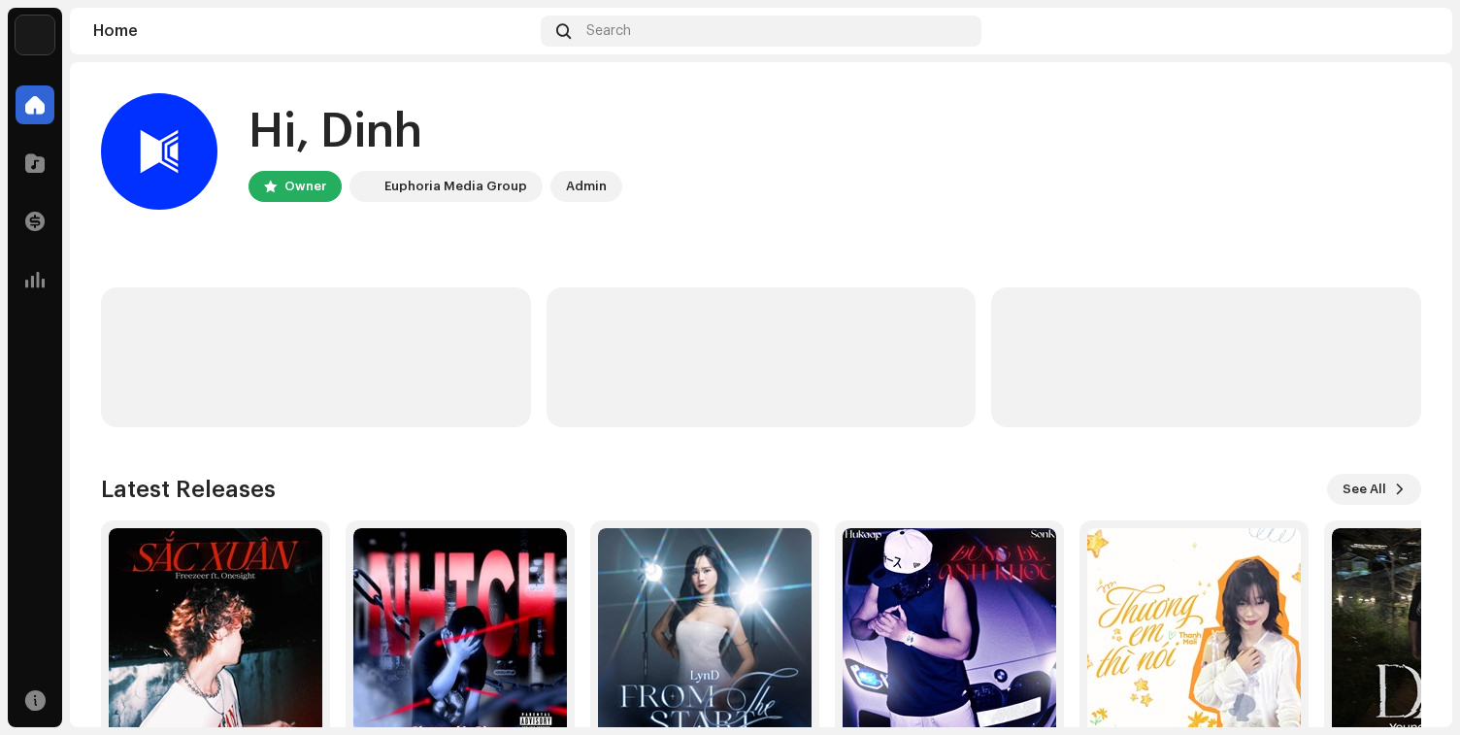  Describe the element at coordinates (1364, 489) in the screenshot. I see `span: See All` at that location.